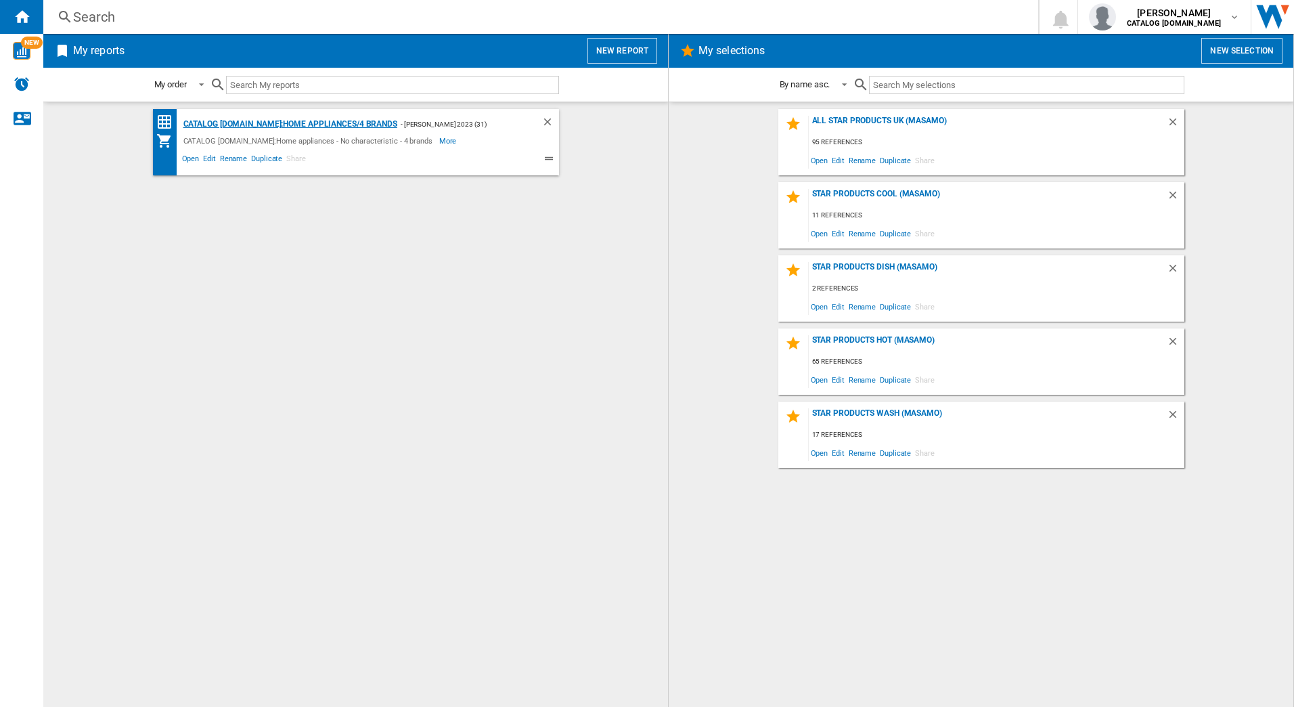  Describe the element at coordinates (1103, 17) in the screenshot. I see `img: profile.jpg` at that location.